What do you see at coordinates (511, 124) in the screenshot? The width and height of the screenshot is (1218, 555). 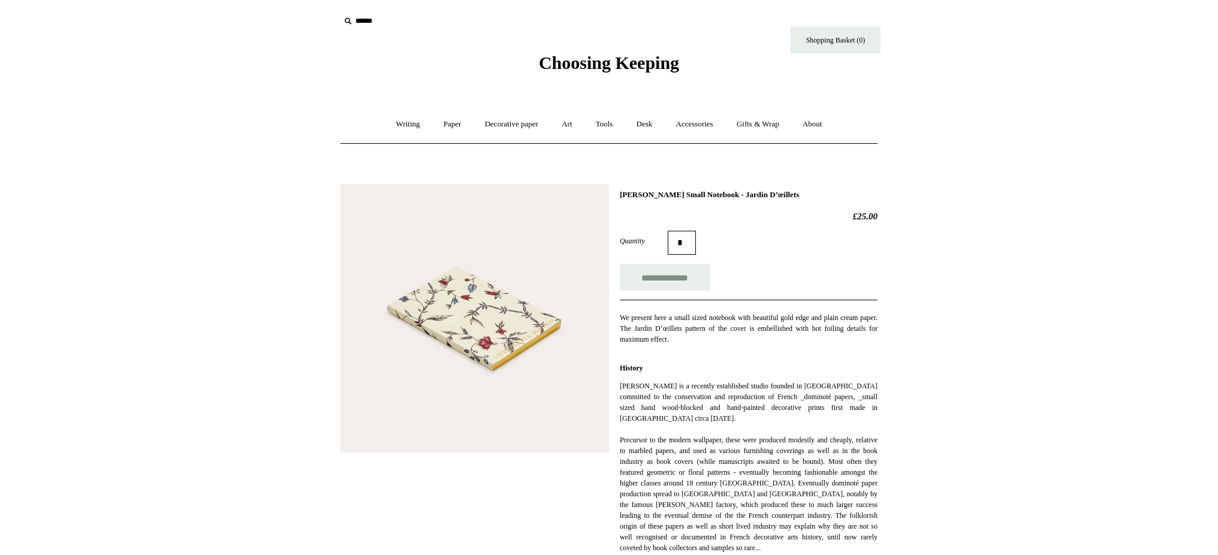 I see `a: Decorative paper` at bounding box center [511, 124].